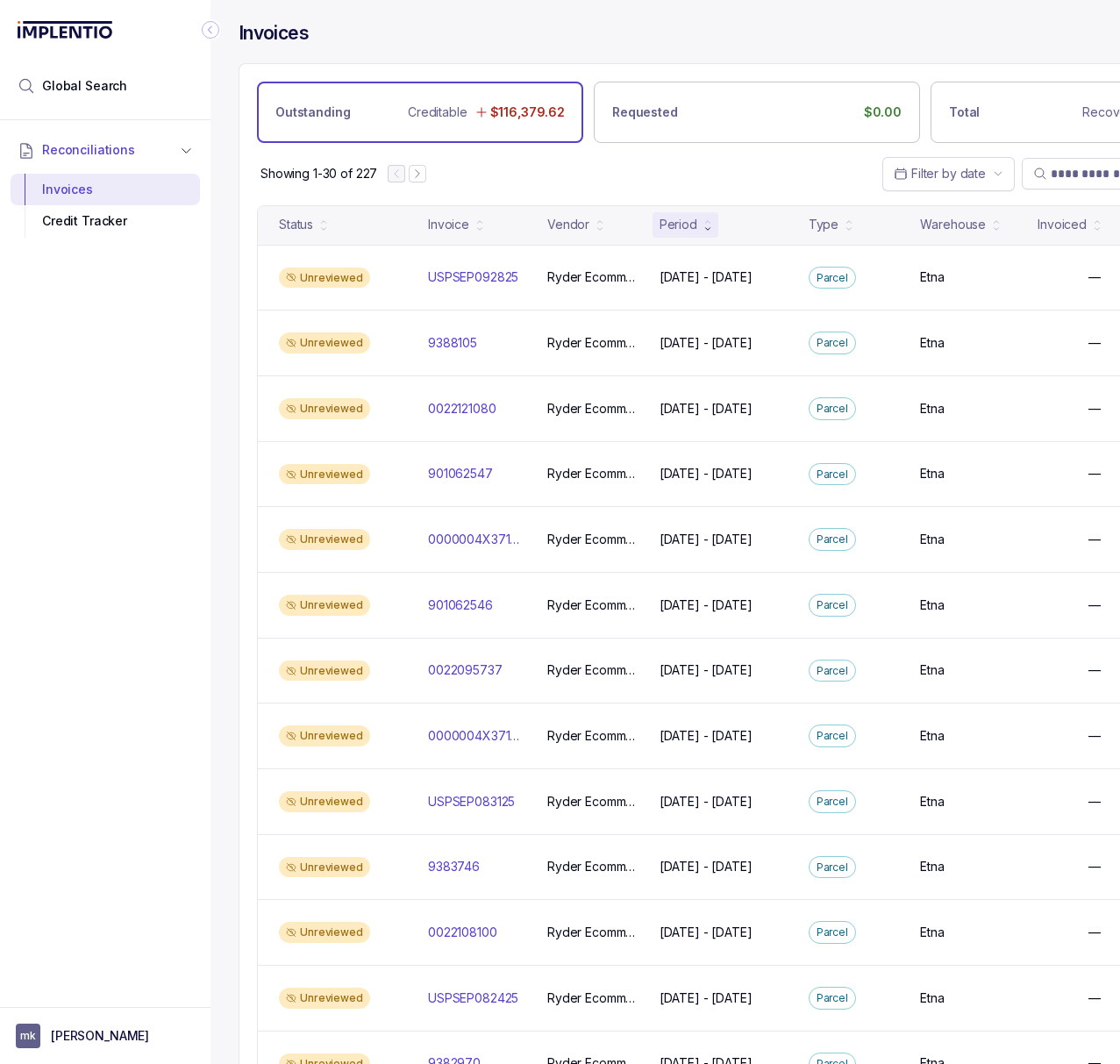 Image resolution: width=1120 pixels, height=1064 pixels. I want to click on p: 901062547, so click(461, 474).